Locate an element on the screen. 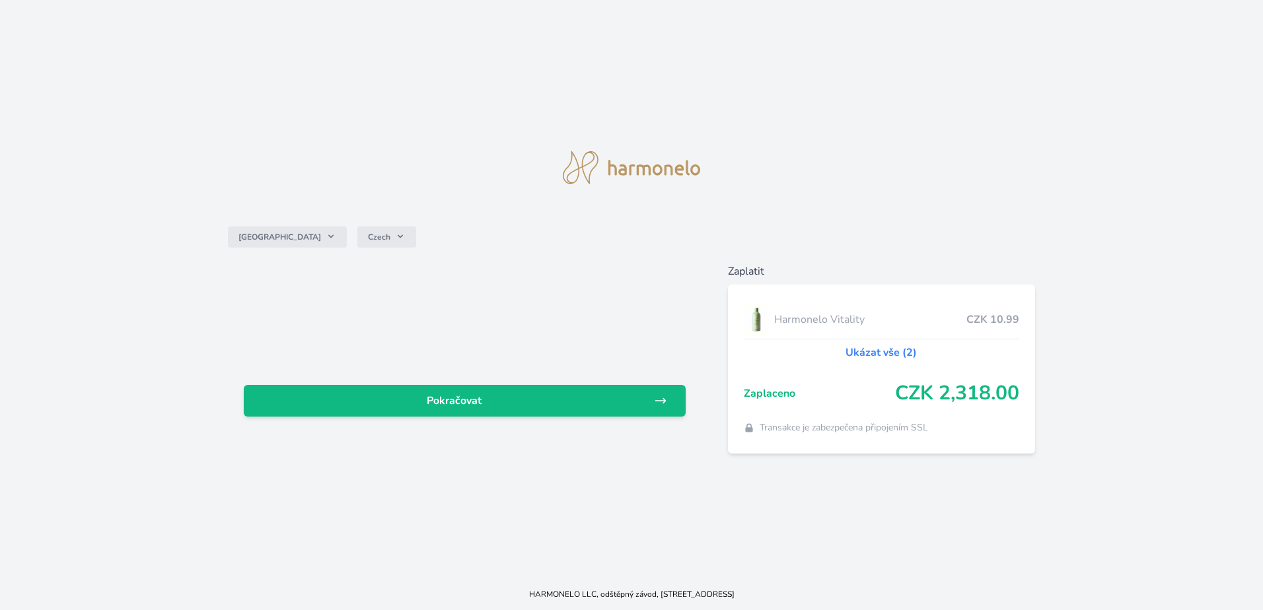 This screenshot has width=1263, height=610. a: Pokračovat is located at coordinates (464, 401).